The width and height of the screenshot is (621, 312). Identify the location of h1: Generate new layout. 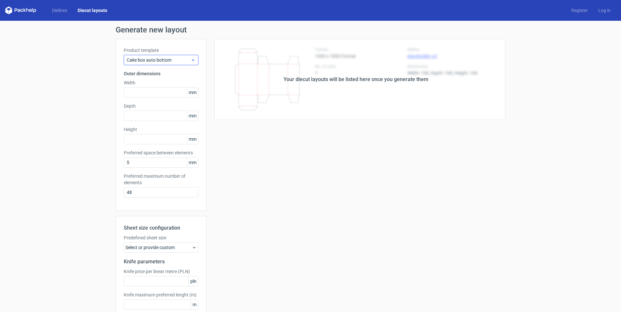
(310, 30).